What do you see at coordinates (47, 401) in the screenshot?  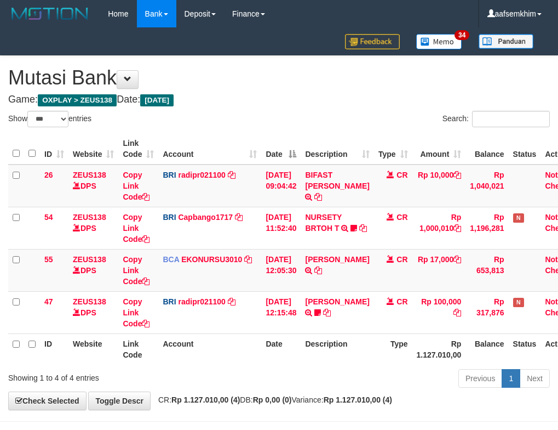 I see `a: Check Selected` at bounding box center [47, 401].